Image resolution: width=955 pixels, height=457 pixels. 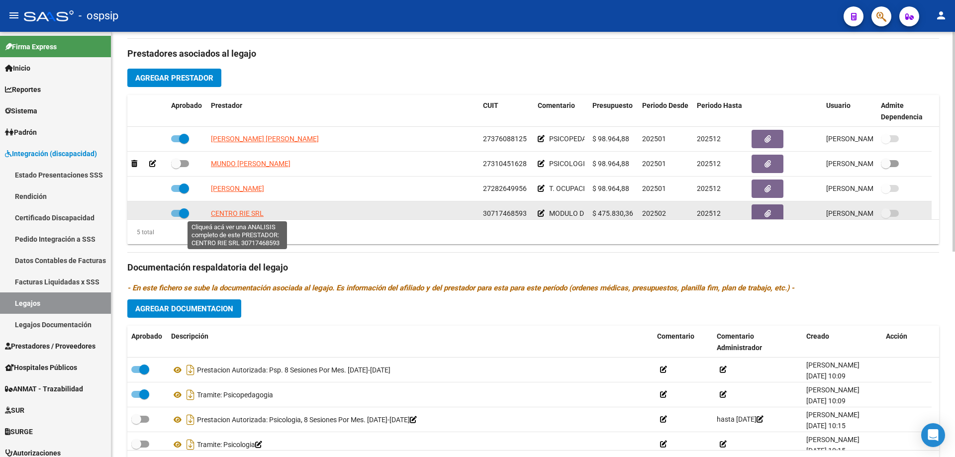 What do you see at coordinates (533, 54) in the screenshot?
I see `h3: Prestadores asociados al legajo` at bounding box center [533, 54].